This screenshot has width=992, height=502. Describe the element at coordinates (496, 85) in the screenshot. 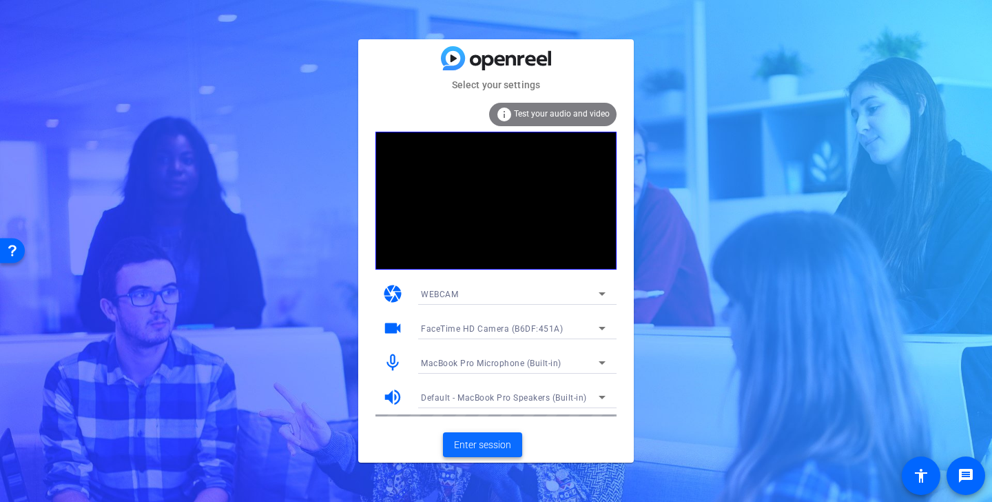

I see `mat-card-subtitle: Select your settings` at that location.